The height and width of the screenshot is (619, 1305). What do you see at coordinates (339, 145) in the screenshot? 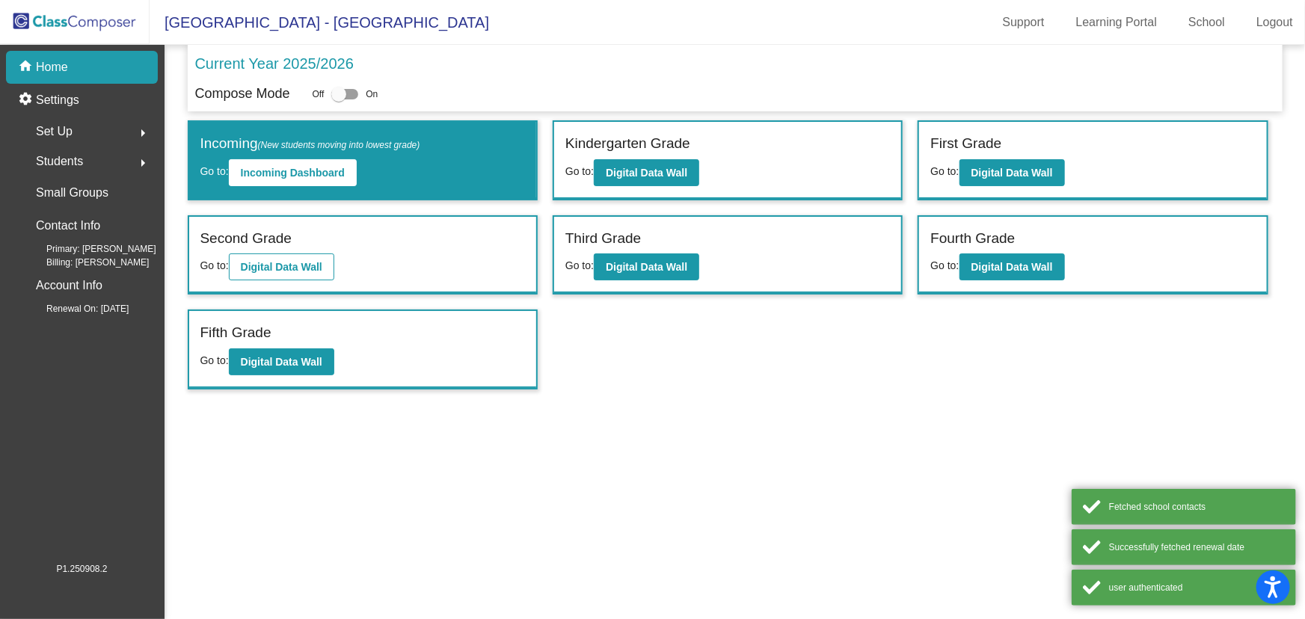
I see `span: (New students moving into lowest grade)` at bounding box center [339, 145].